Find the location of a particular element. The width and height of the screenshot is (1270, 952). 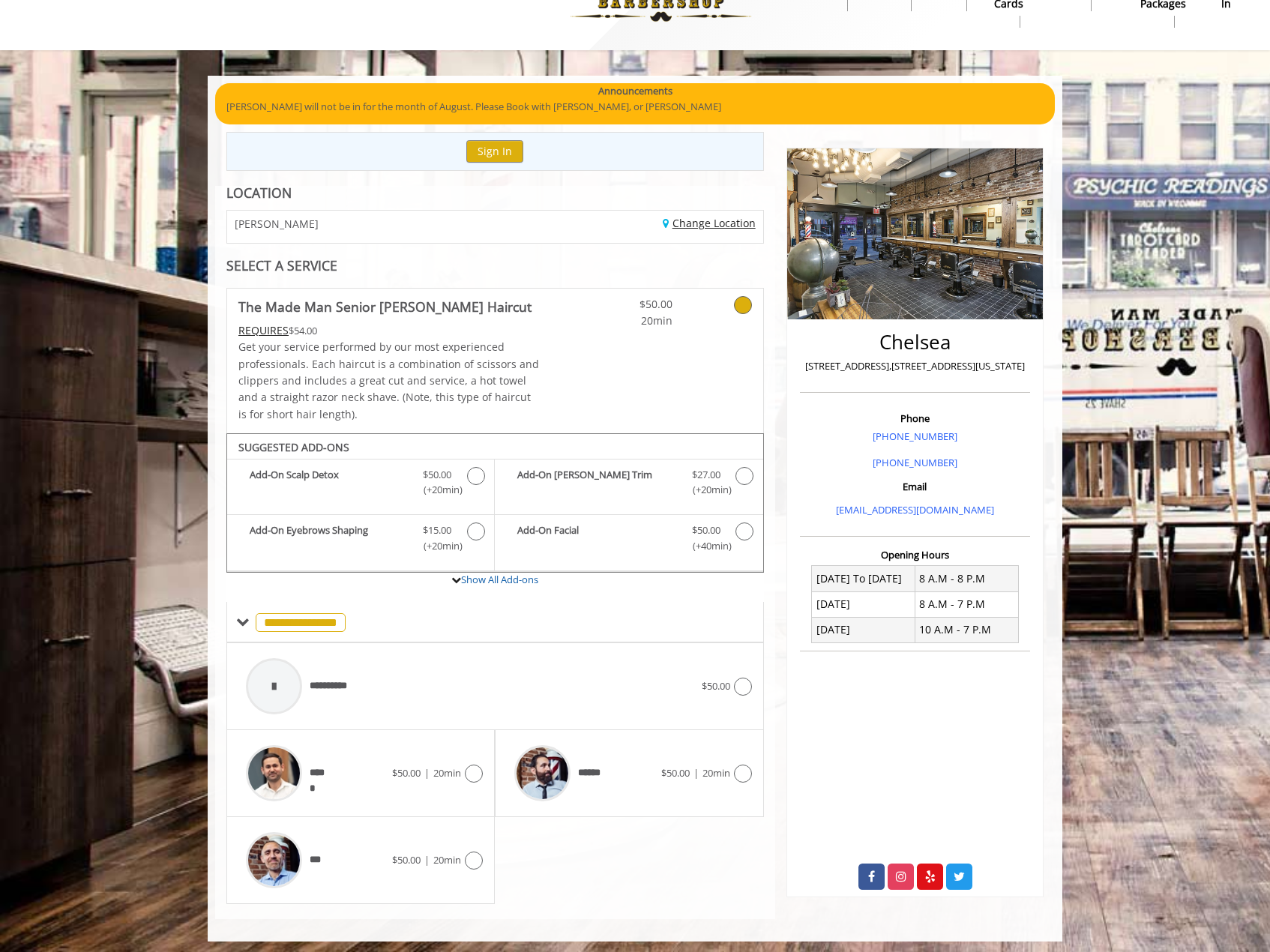

label: Add-On Beard Trim is located at coordinates (629, 484).